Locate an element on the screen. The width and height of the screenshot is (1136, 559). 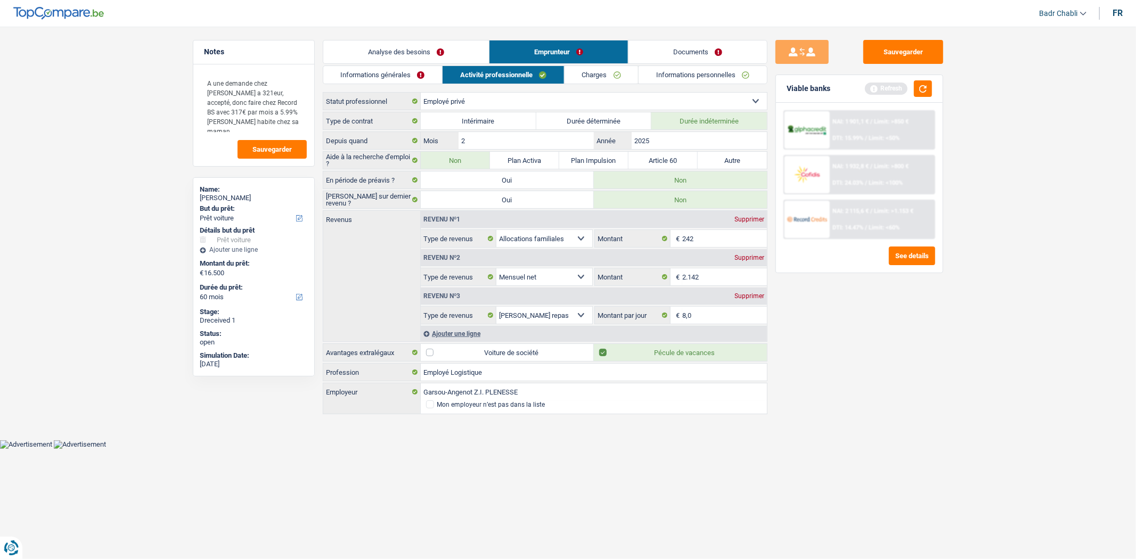
div: Simulation Date: is located at coordinates (254, 356).